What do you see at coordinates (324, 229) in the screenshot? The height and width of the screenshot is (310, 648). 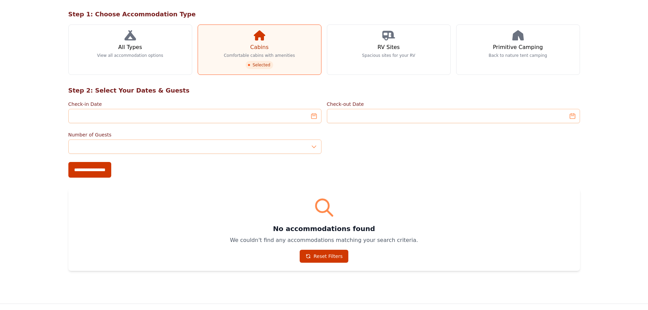 I see `h3: No accommodations found` at bounding box center [324, 229].